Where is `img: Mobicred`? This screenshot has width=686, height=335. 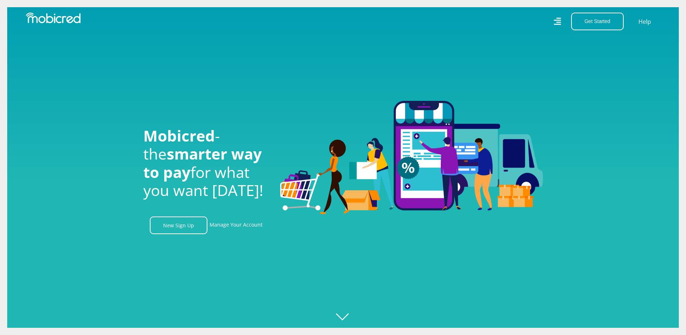 img: Mobicred is located at coordinates (53, 18).